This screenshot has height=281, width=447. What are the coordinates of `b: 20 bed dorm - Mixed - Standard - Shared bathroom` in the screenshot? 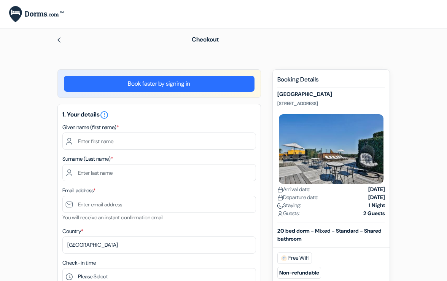 It's located at (329, 234).